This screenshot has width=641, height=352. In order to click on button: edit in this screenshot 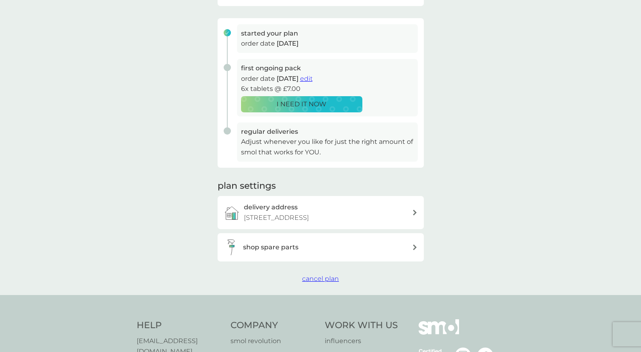, I will do `click(306, 79)`.